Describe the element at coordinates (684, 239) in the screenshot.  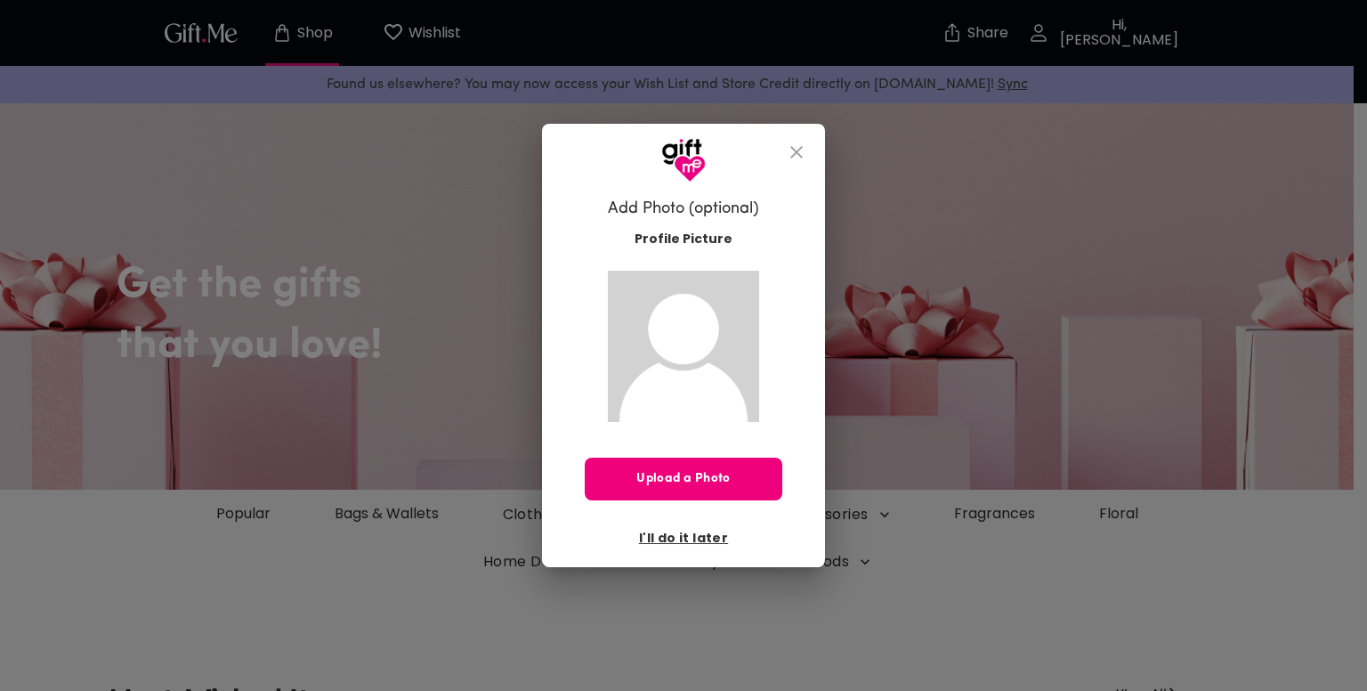
I see `span: Profile Picture` at that location.